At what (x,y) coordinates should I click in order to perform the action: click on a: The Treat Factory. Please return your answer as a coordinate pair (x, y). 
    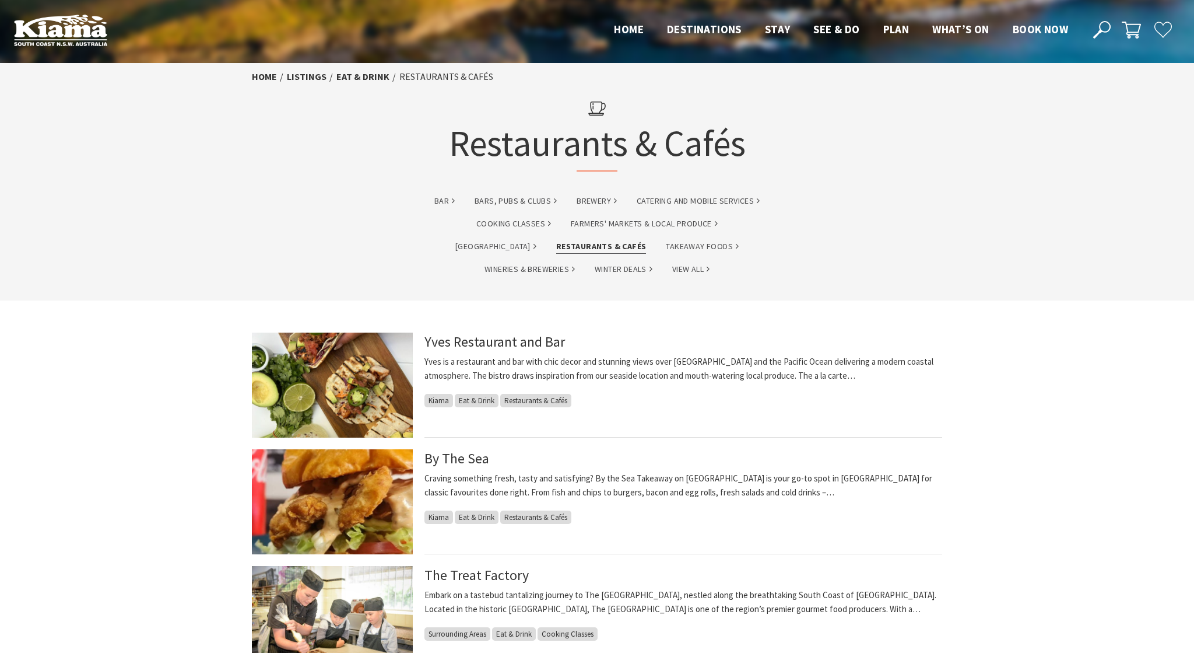
    Looking at the image, I should click on (476, 574).